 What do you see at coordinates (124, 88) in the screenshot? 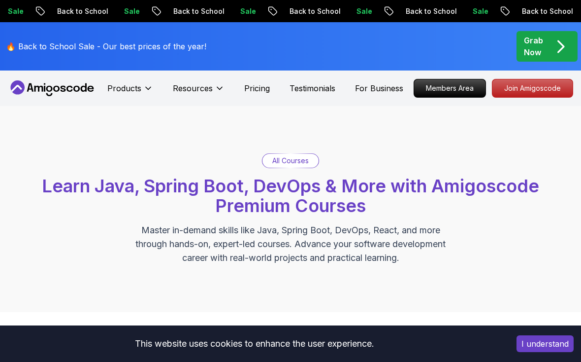
I see `p: Products` at bounding box center [124, 88].